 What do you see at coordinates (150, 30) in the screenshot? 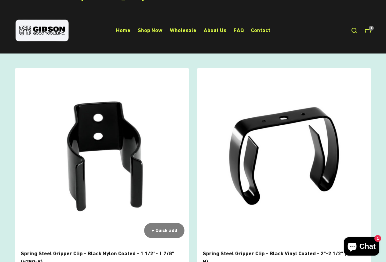
I see `a: Shop Now` at bounding box center [150, 30].